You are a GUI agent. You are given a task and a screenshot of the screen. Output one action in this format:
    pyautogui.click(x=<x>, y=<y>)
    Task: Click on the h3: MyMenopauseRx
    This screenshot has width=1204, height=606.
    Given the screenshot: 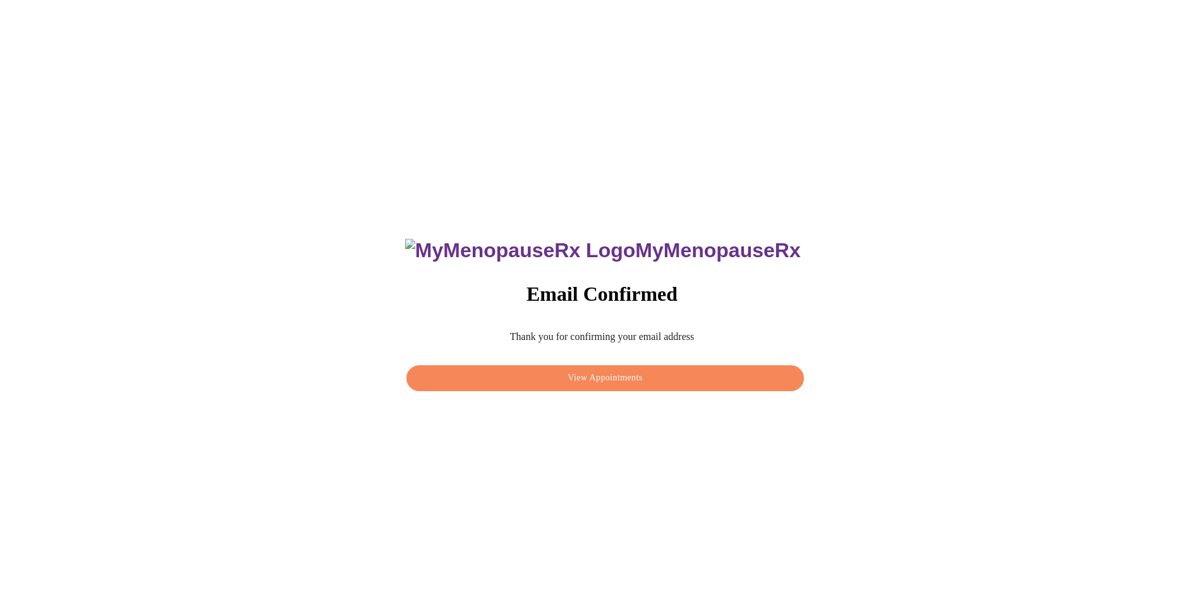 What is the action you would take?
    pyautogui.click(x=603, y=250)
    